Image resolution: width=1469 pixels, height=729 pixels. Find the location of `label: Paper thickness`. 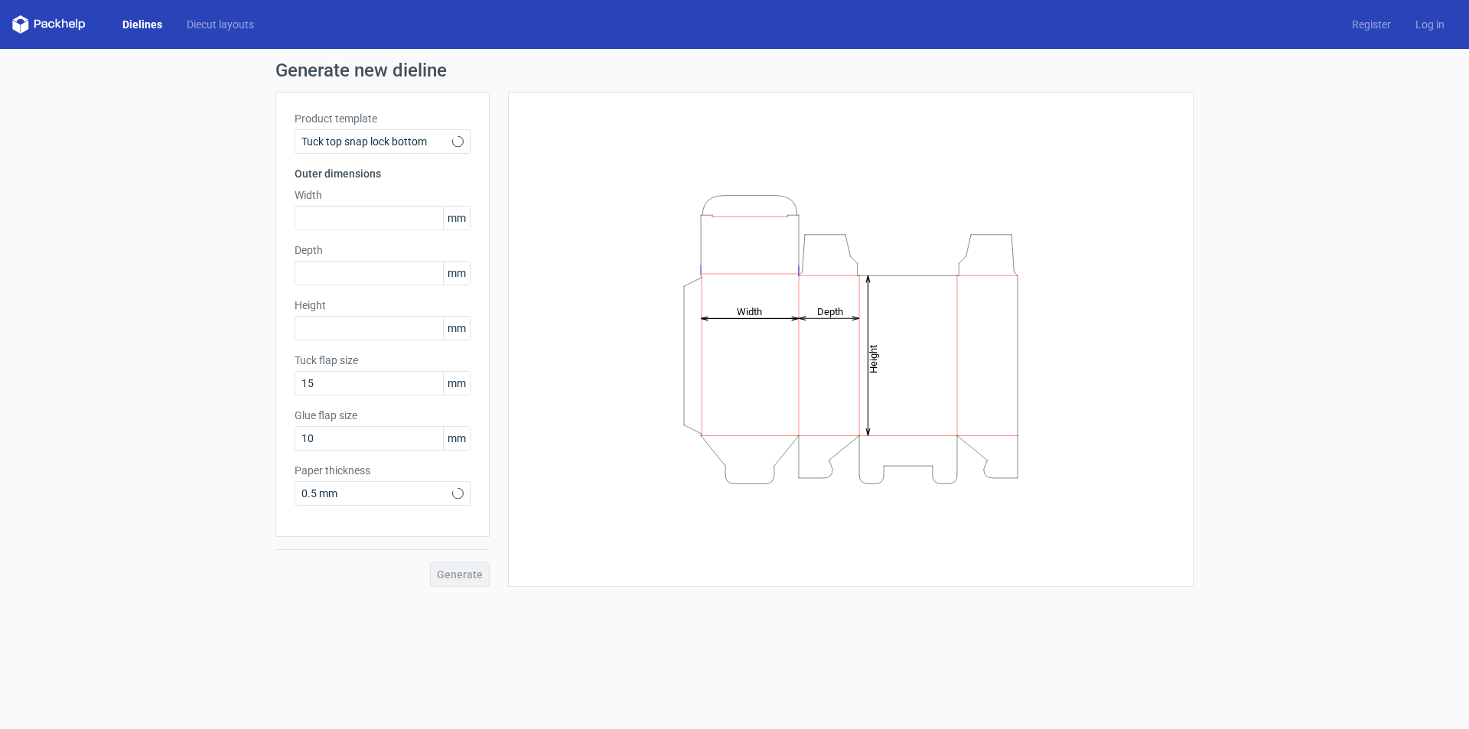

label: Paper thickness is located at coordinates (383, 470).